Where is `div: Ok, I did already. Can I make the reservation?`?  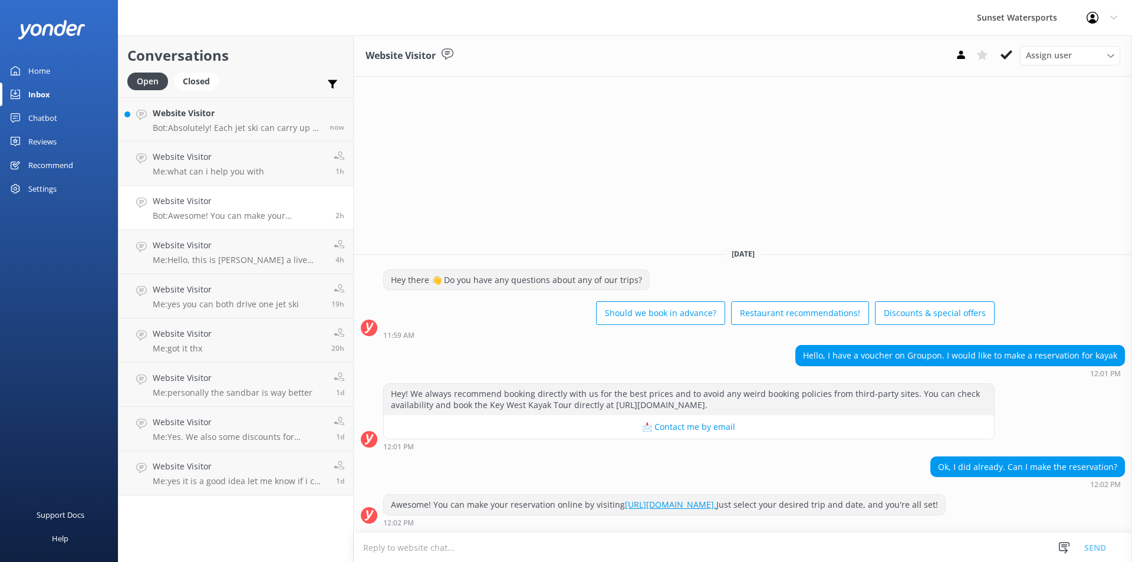 div: Ok, I did already. Can I make the reservation? is located at coordinates (1027, 467).